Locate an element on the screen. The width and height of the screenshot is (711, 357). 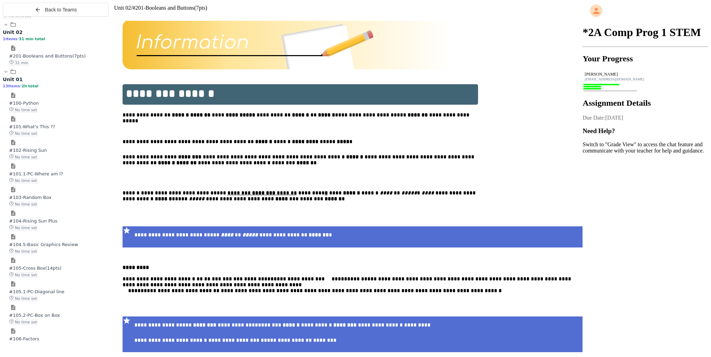
span: #105.2-PC-Box on Box is located at coordinates (34, 315).